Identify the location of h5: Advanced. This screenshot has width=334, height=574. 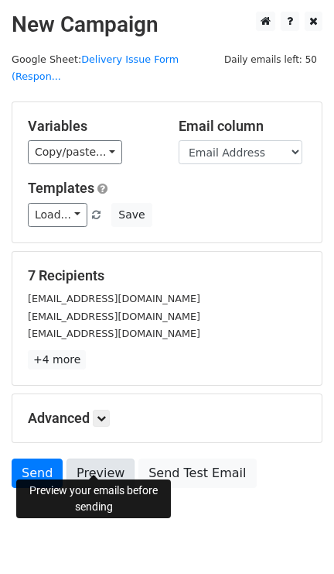
(167, 418).